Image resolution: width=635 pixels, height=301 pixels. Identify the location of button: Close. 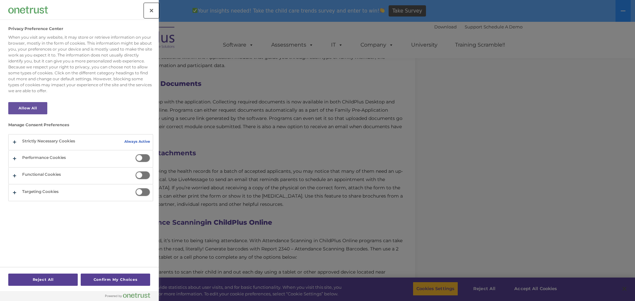
(152, 11).